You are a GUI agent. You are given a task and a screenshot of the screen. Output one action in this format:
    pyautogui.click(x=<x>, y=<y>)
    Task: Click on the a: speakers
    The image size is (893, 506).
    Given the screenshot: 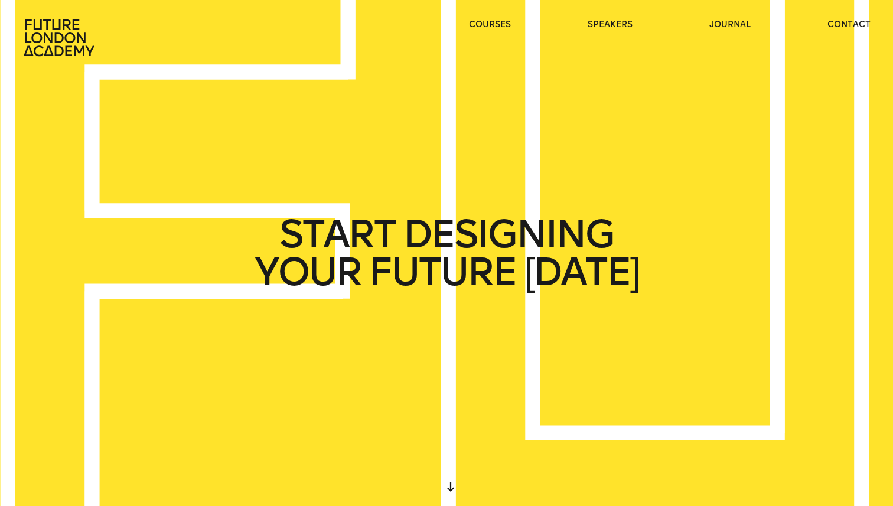 What is the action you would take?
    pyautogui.click(x=610, y=25)
    